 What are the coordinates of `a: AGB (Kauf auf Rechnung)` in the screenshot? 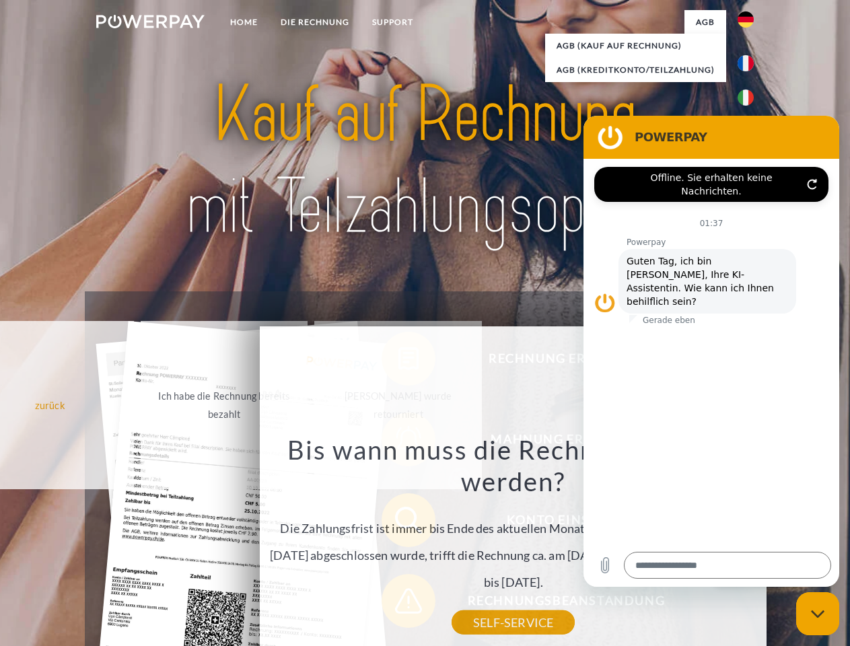 It's located at (635, 46).